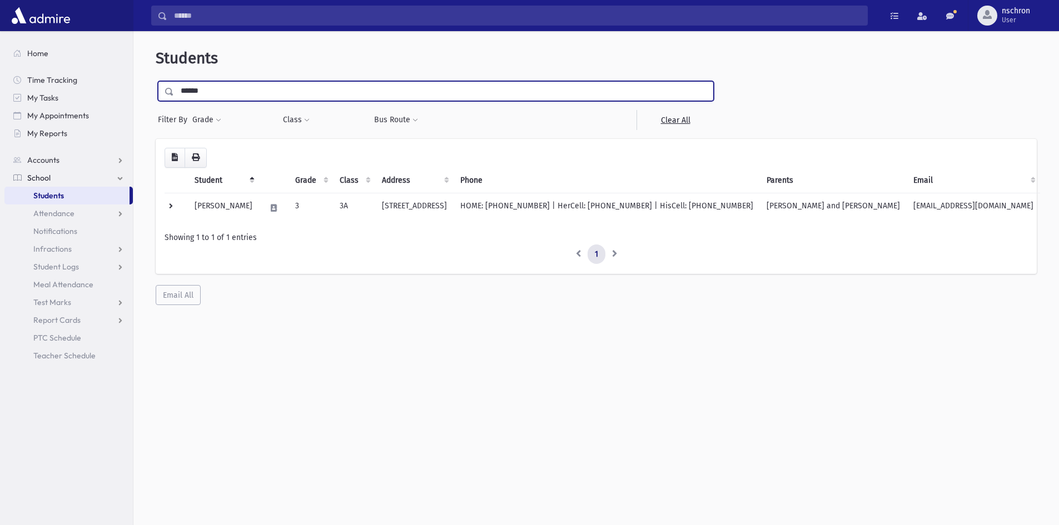  What do you see at coordinates (1016, 11) in the screenshot?
I see `span: nschron` at bounding box center [1016, 11].